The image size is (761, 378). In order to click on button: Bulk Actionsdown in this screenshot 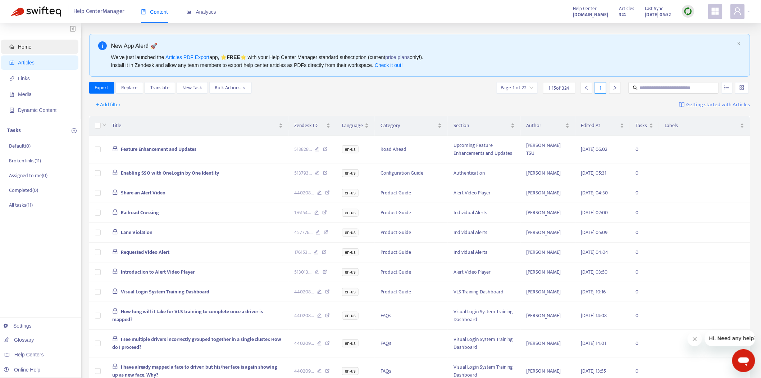, I will do `click(231, 88)`.